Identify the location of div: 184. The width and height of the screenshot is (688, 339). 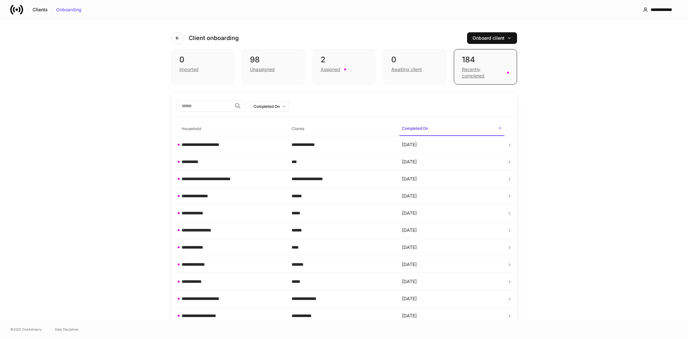
(485, 60).